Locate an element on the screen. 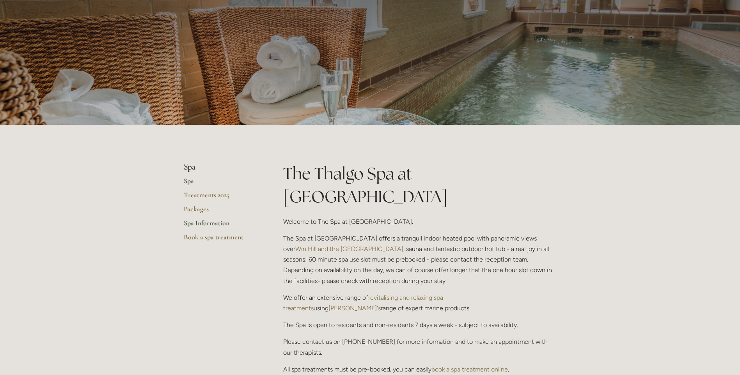  li: Spa is located at coordinates (221, 167).